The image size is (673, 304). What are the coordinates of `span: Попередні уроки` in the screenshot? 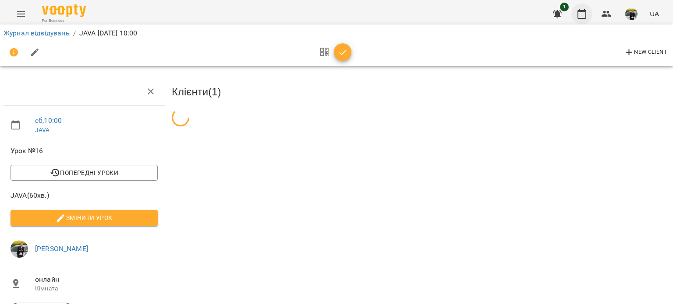 It's located at (84, 173).